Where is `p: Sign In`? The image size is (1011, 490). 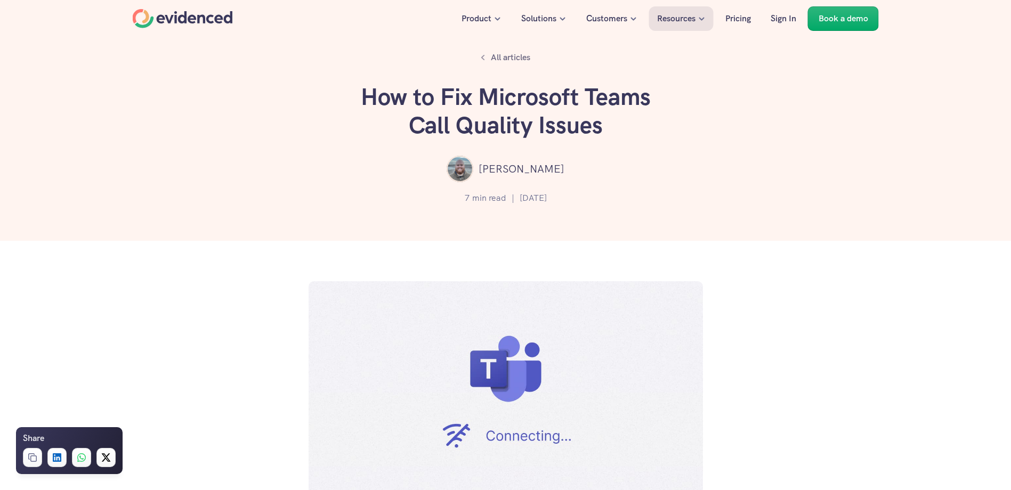 p: Sign In is located at coordinates (784, 19).